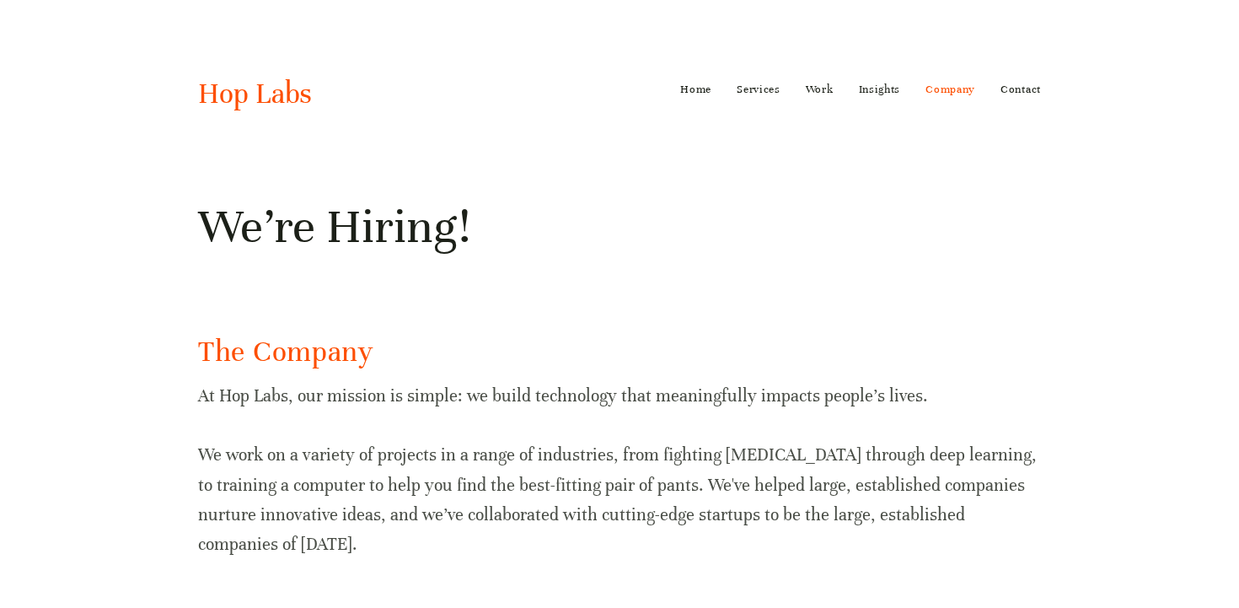 This screenshot has height=608, width=1239. What do you see at coordinates (619, 351) in the screenshot?
I see `h2: The Company` at bounding box center [619, 351].